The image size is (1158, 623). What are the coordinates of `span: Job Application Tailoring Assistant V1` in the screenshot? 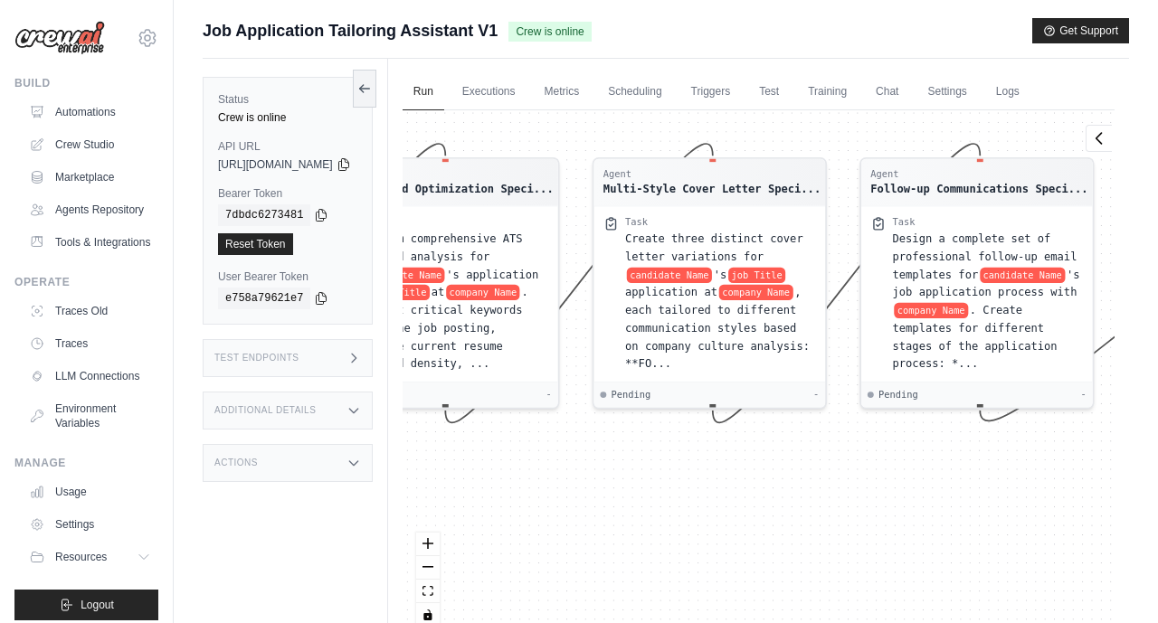 It's located at (350, 31).